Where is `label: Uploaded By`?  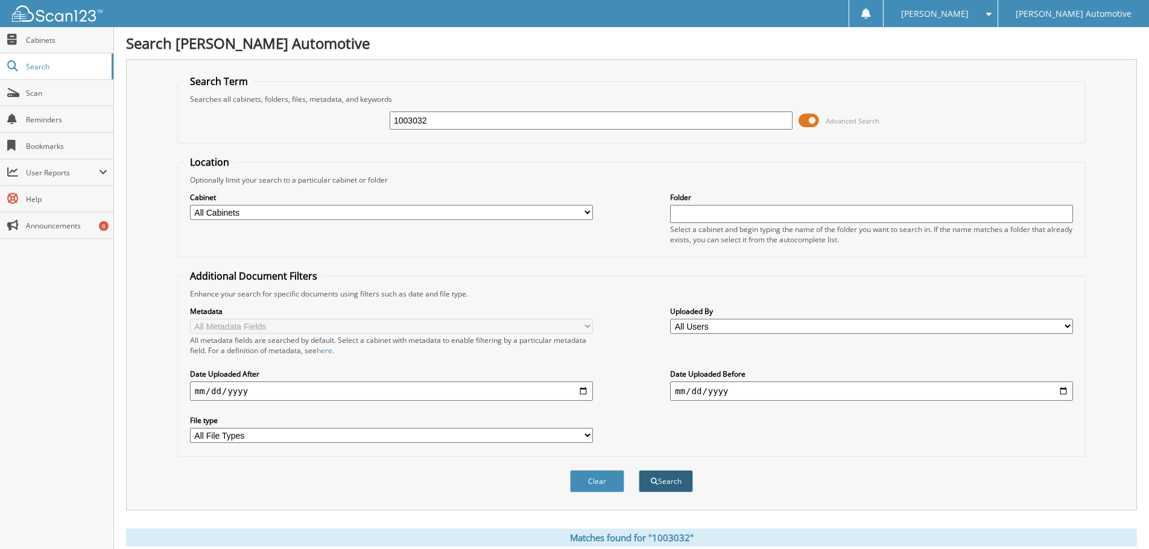 label: Uploaded By is located at coordinates (872, 311).